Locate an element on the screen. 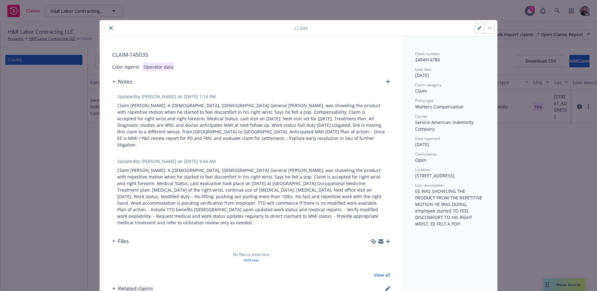  a: View all is located at coordinates (382, 274).